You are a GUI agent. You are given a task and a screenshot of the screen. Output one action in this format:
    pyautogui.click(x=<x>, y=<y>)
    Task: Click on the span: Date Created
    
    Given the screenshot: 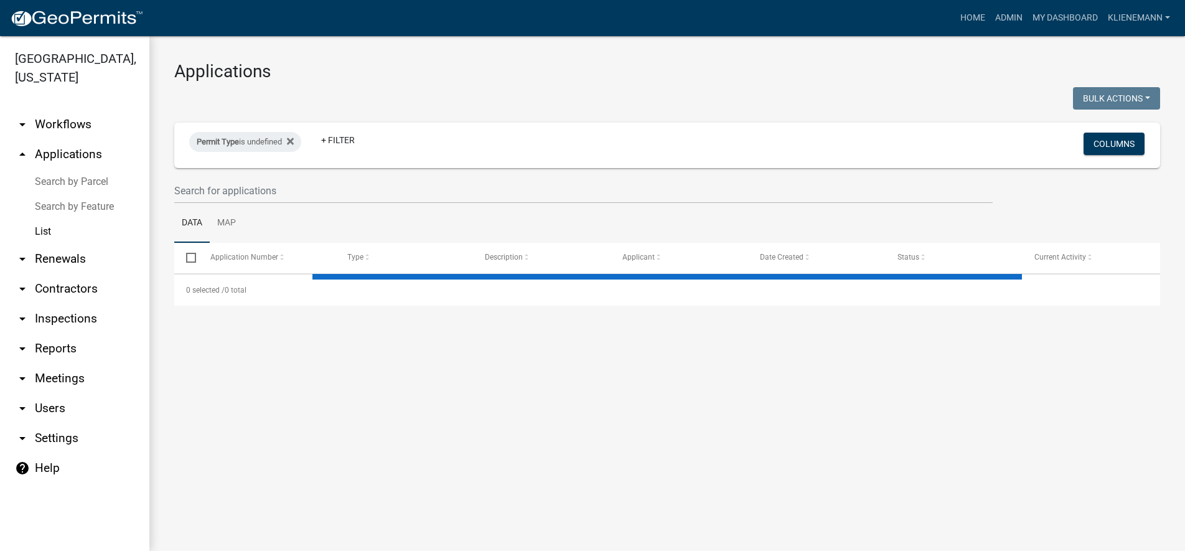 What is the action you would take?
    pyautogui.click(x=782, y=257)
    